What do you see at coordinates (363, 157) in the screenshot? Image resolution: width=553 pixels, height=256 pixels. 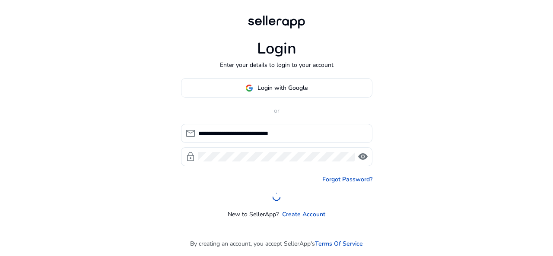 I see `span: visibility` at bounding box center [363, 157].